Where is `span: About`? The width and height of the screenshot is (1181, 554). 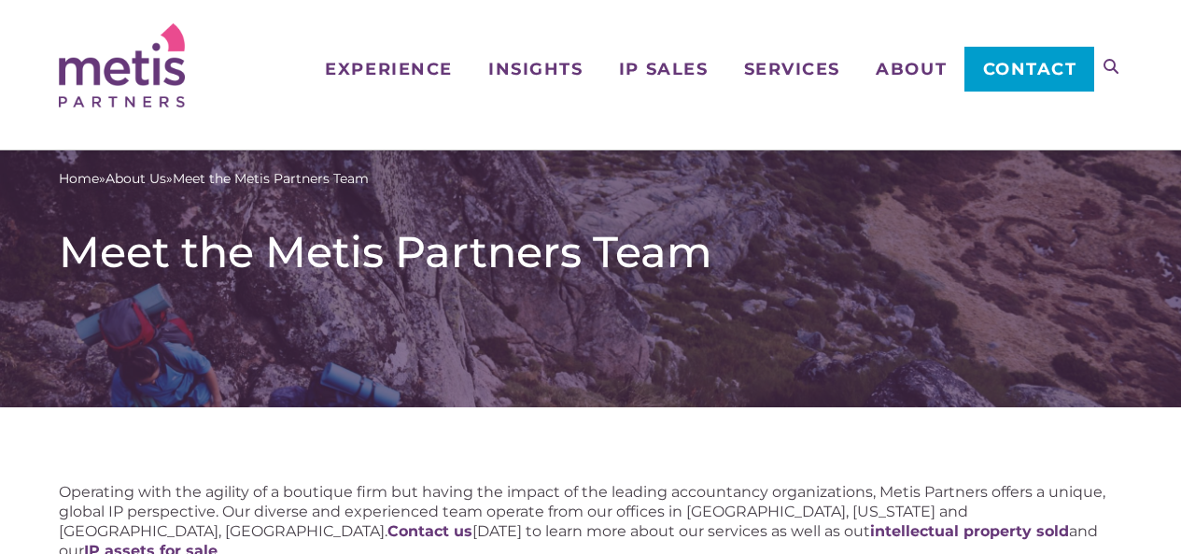
span: About is located at coordinates (911, 69).